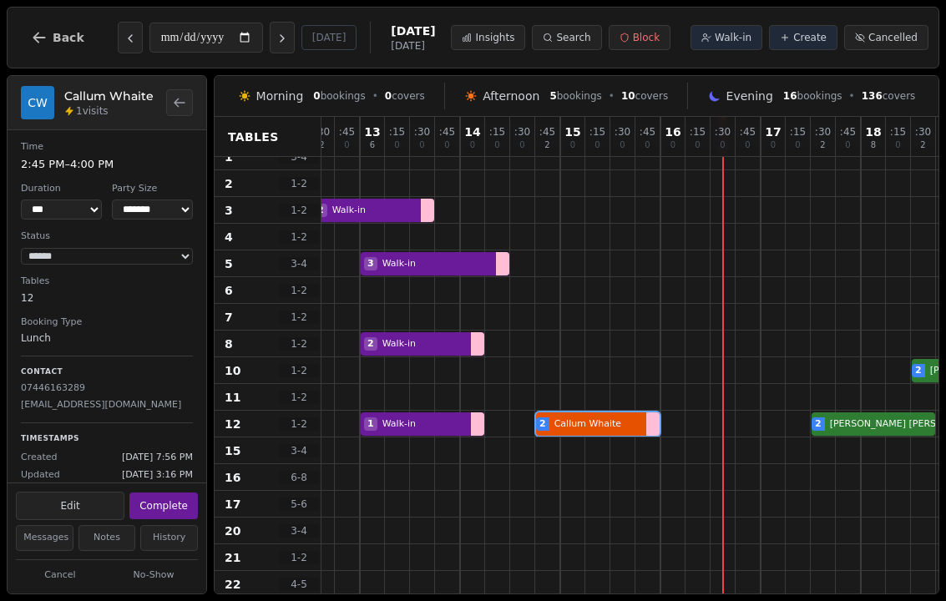  Describe the element at coordinates (107, 388) in the screenshot. I see `p: 07446163289` at that location.